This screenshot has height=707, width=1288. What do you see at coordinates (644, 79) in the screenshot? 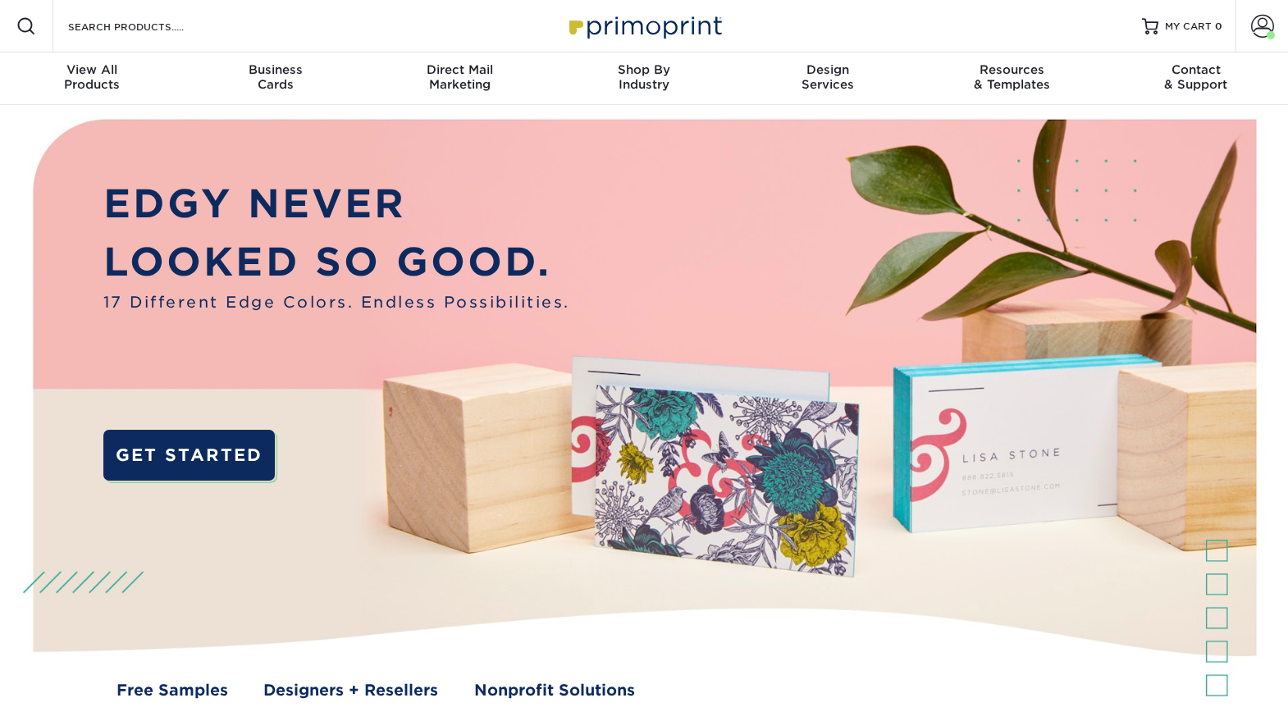
I see `a: Shop ByIndustry` at bounding box center [644, 79].